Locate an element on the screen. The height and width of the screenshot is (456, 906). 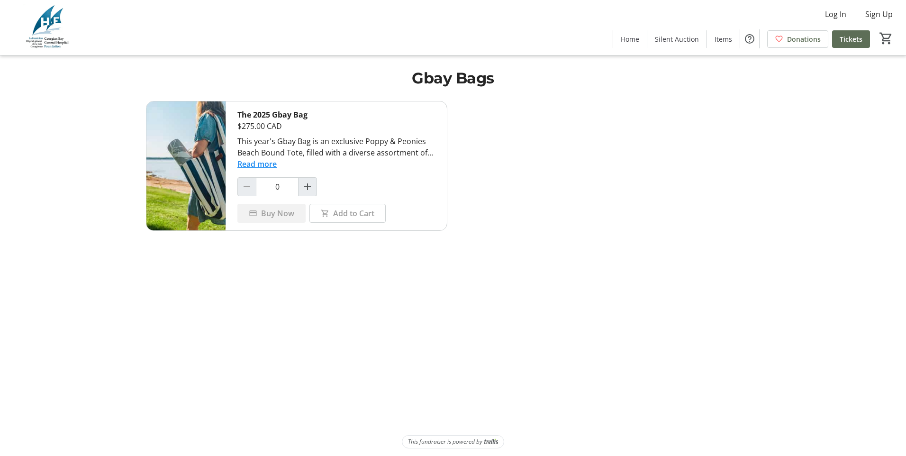
span: This fundraiser is powered by is located at coordinates (445, 441).